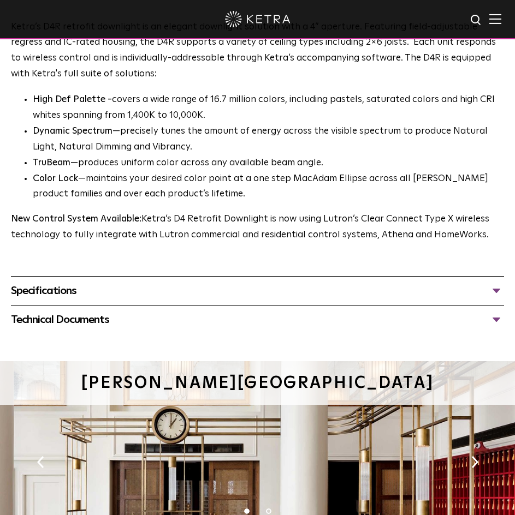  I want to click on strong: High Def Palette -, so click(72, 99).